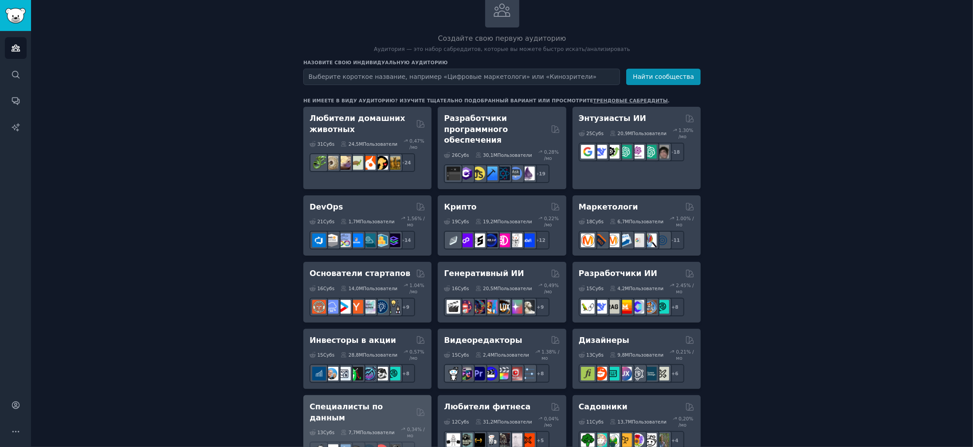  I want to click on img: UX_Дизайн, so click(662, 374).